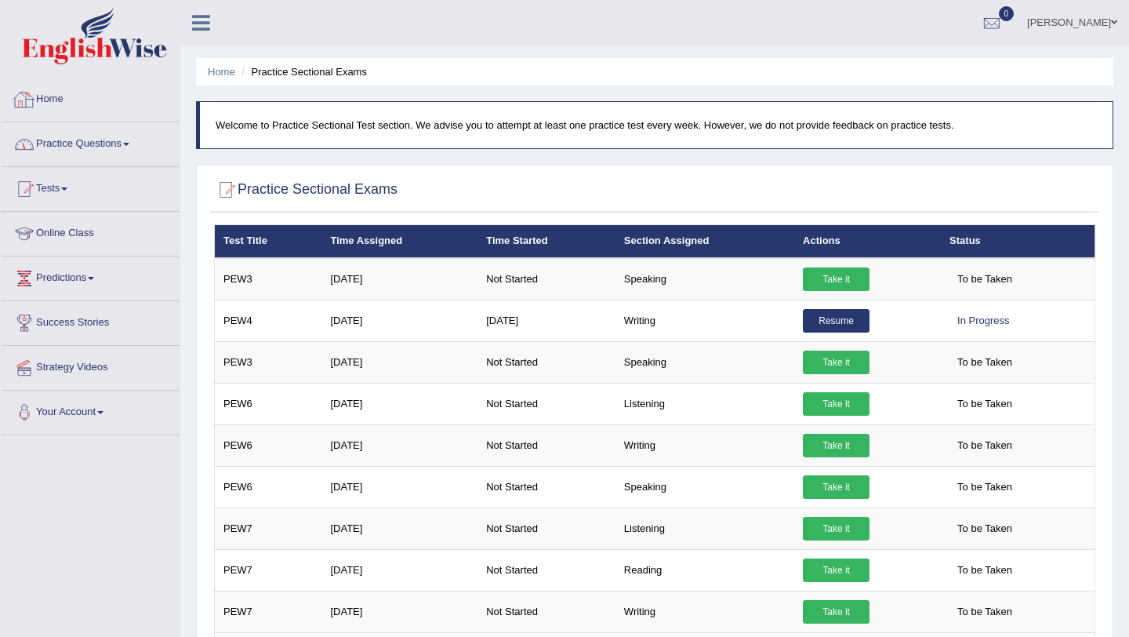  What do you see at coordinates (705, 569) in the screenshot?
I see `td: Reading` at bounding box center [705, 569].